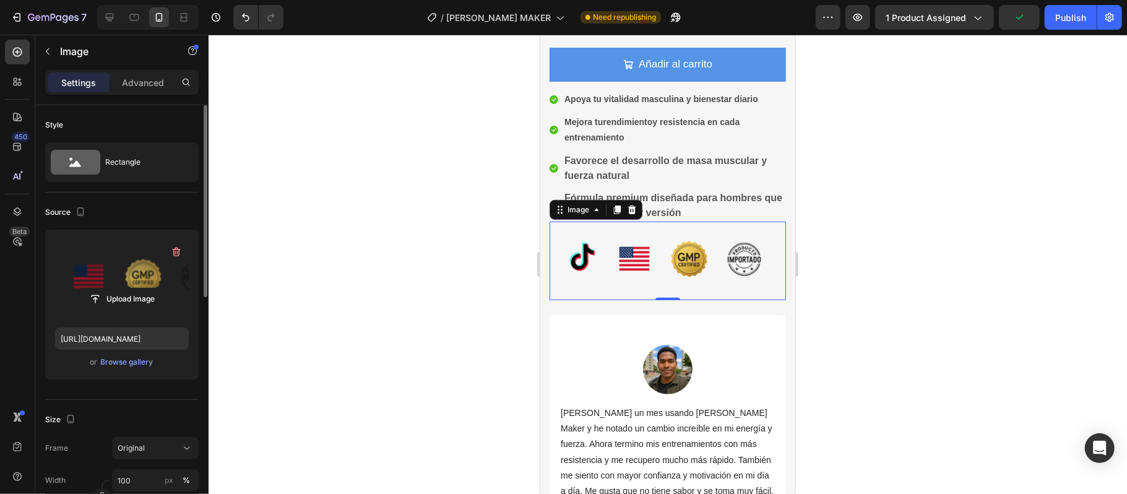 This screenshot has height=494, width=1127. What do you see at coordinates (127, 362) in the screenshot?
I see `div: Browse gallery` at bounding box center [127, 362].